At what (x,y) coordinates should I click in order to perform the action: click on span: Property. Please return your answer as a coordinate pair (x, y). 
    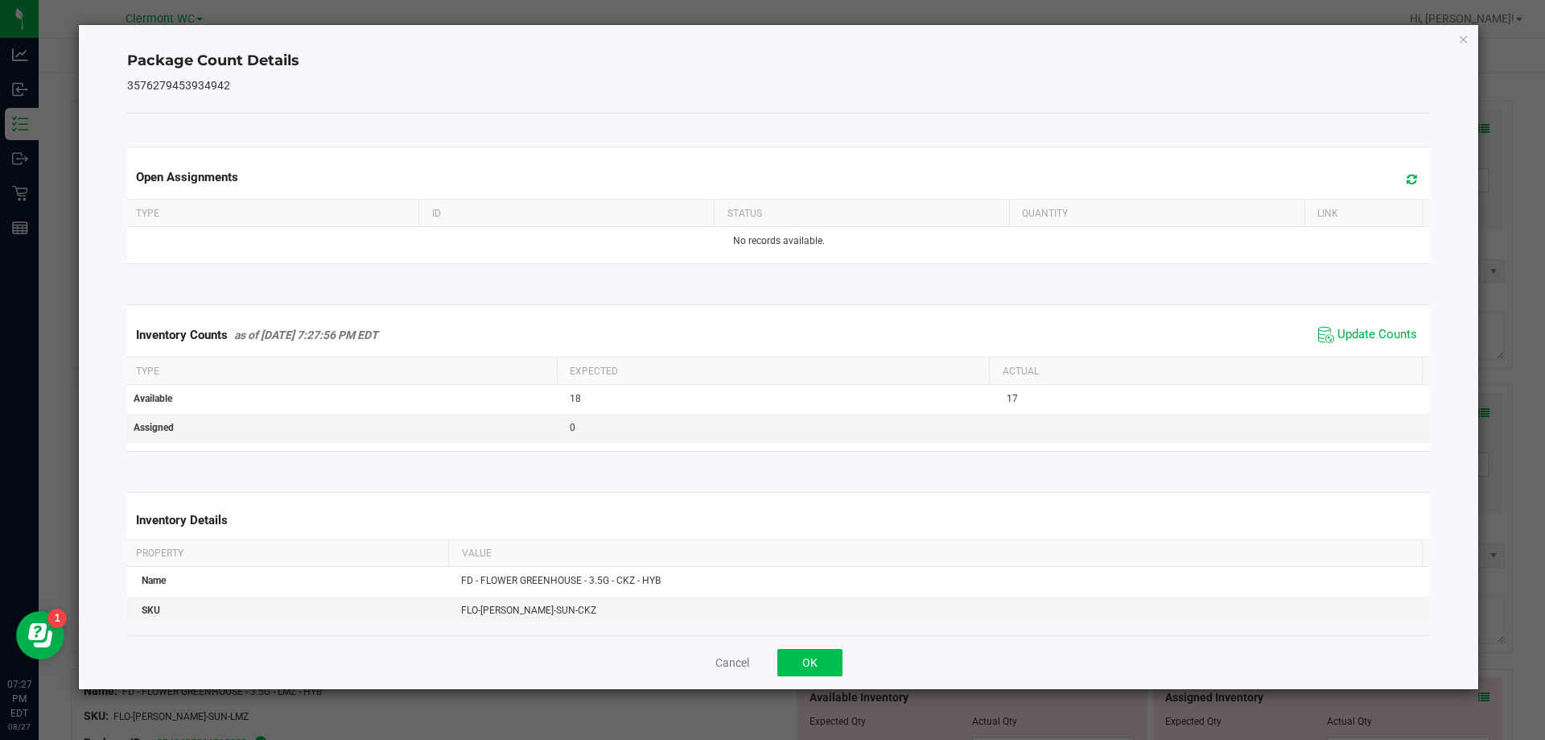
    Looking at the image, I should click on (159, 553).